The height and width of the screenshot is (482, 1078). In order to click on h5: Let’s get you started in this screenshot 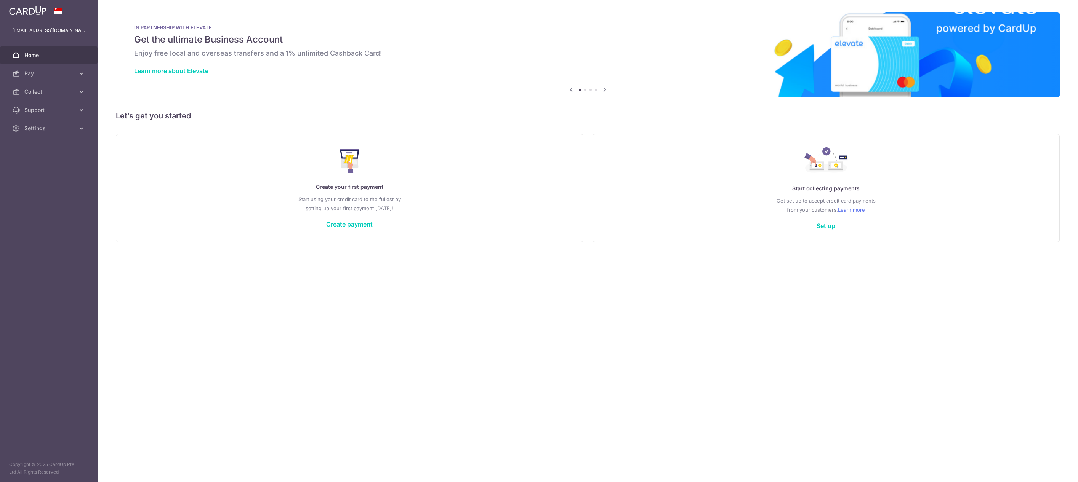, I will do `click(587, 116)`.